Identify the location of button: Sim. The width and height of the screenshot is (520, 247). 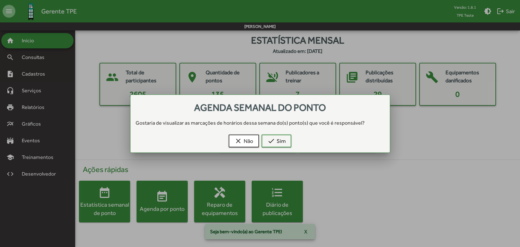
(277, 141).